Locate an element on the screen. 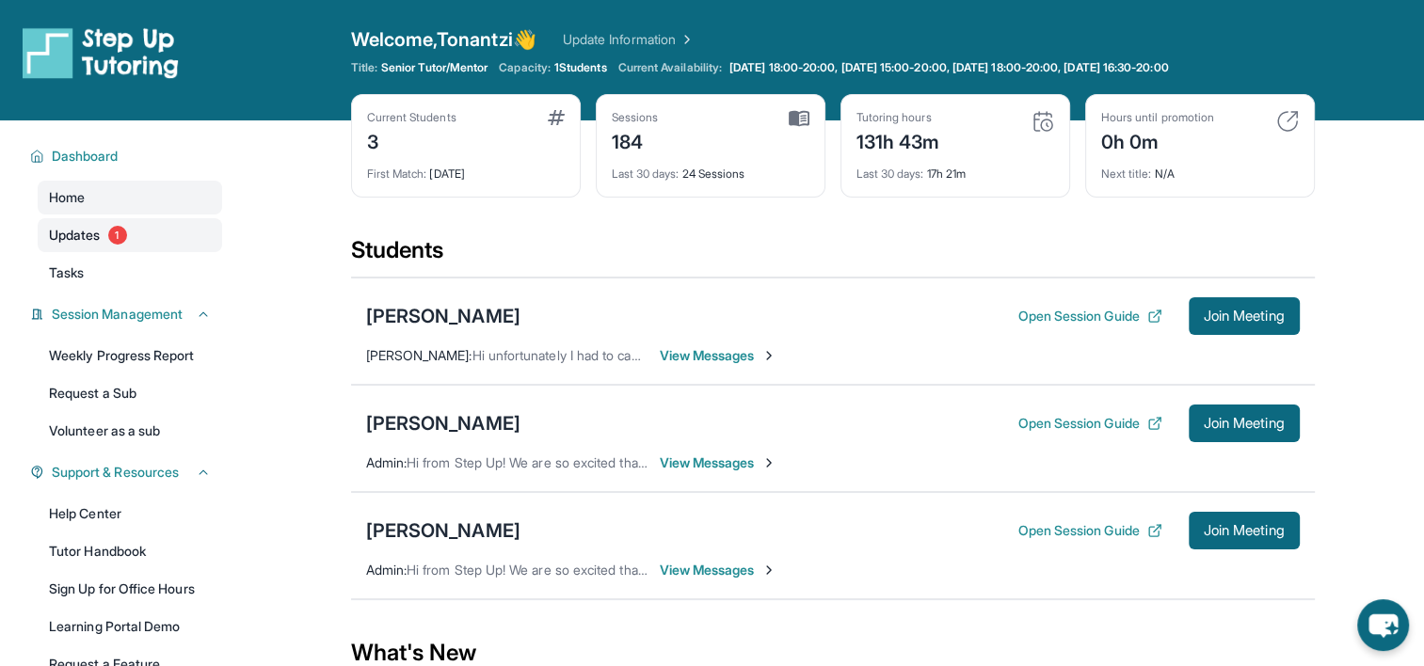 The width and height of the screenshot is (1424, 666). span: Capacity: is located at coordinates (524, 68).